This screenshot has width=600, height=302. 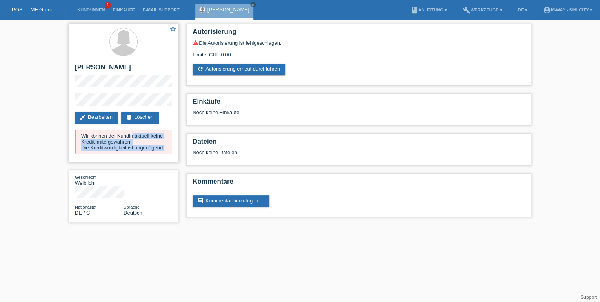 I want to click on a: buildWerkzeuge ▾, so click(x=482, y=10).